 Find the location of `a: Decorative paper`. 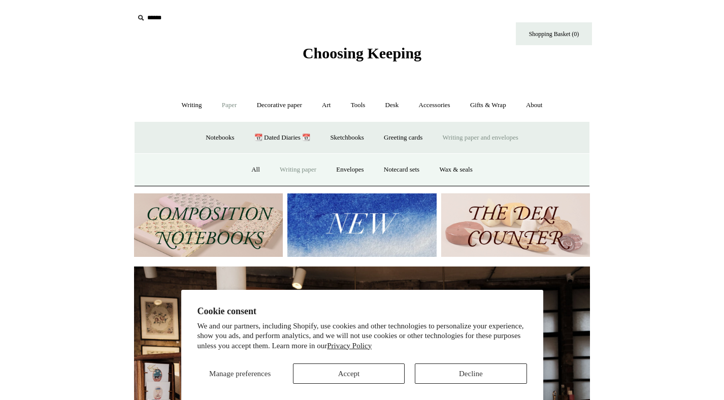

a: Decorative paper is located at coordinates (279, 105).